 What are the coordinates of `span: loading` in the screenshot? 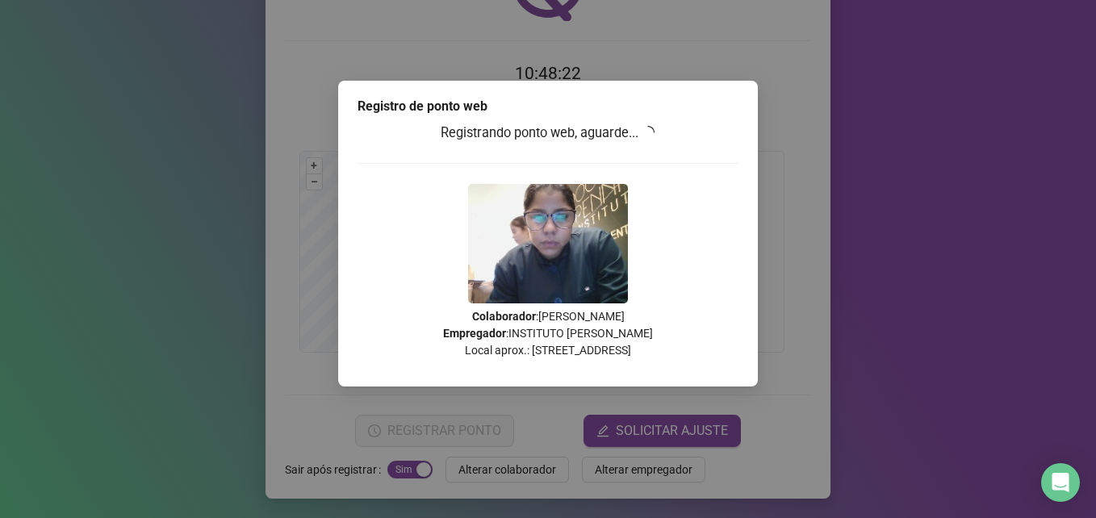 It's located at (648, 132).